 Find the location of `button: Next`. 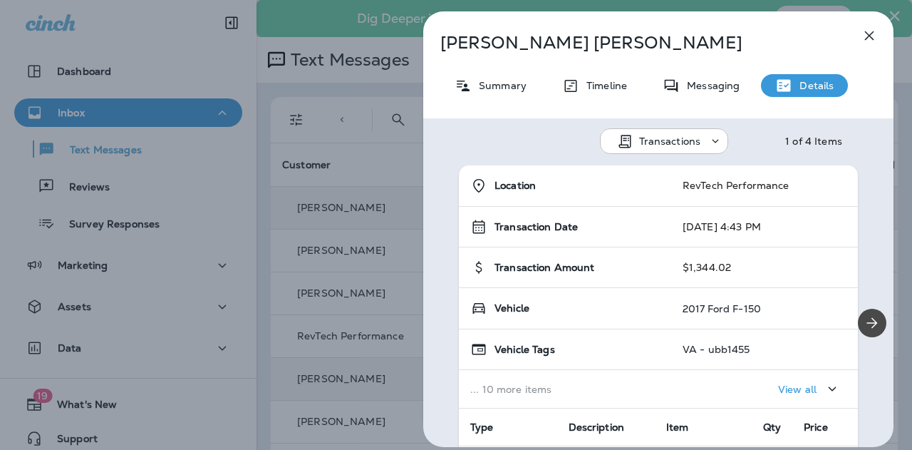

button: Next is located at coordinates (872, 323).